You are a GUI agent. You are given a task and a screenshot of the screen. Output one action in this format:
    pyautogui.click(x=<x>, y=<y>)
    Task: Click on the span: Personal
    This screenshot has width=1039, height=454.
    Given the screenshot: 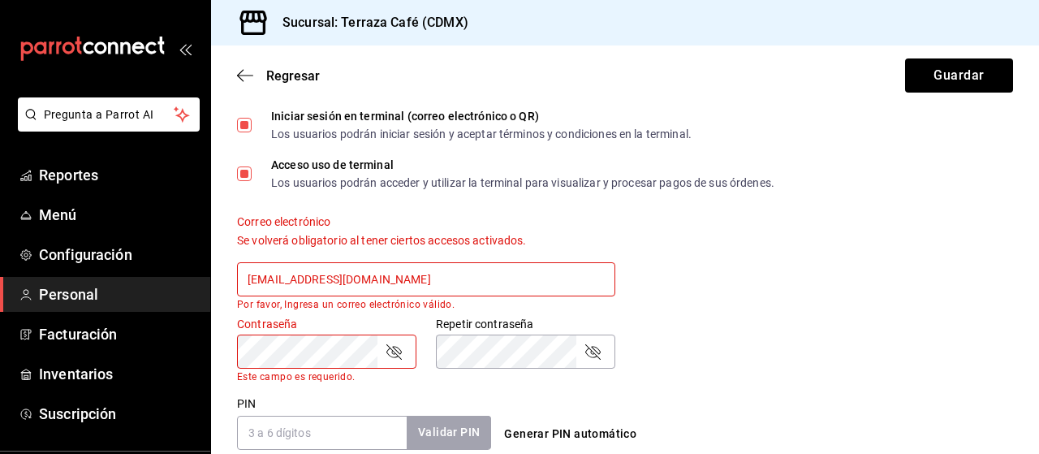 What is the action you would take?
    pyautogui.click(x=118, y=294)
    